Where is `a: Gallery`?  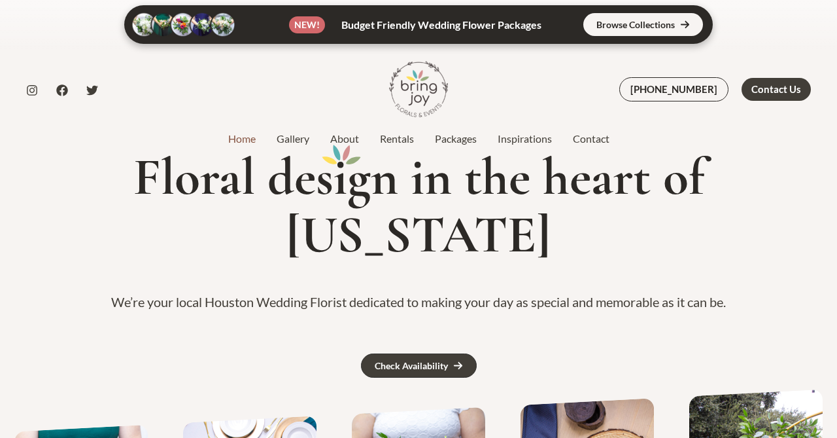 a: Gallery is located at coordinates (293, 139).